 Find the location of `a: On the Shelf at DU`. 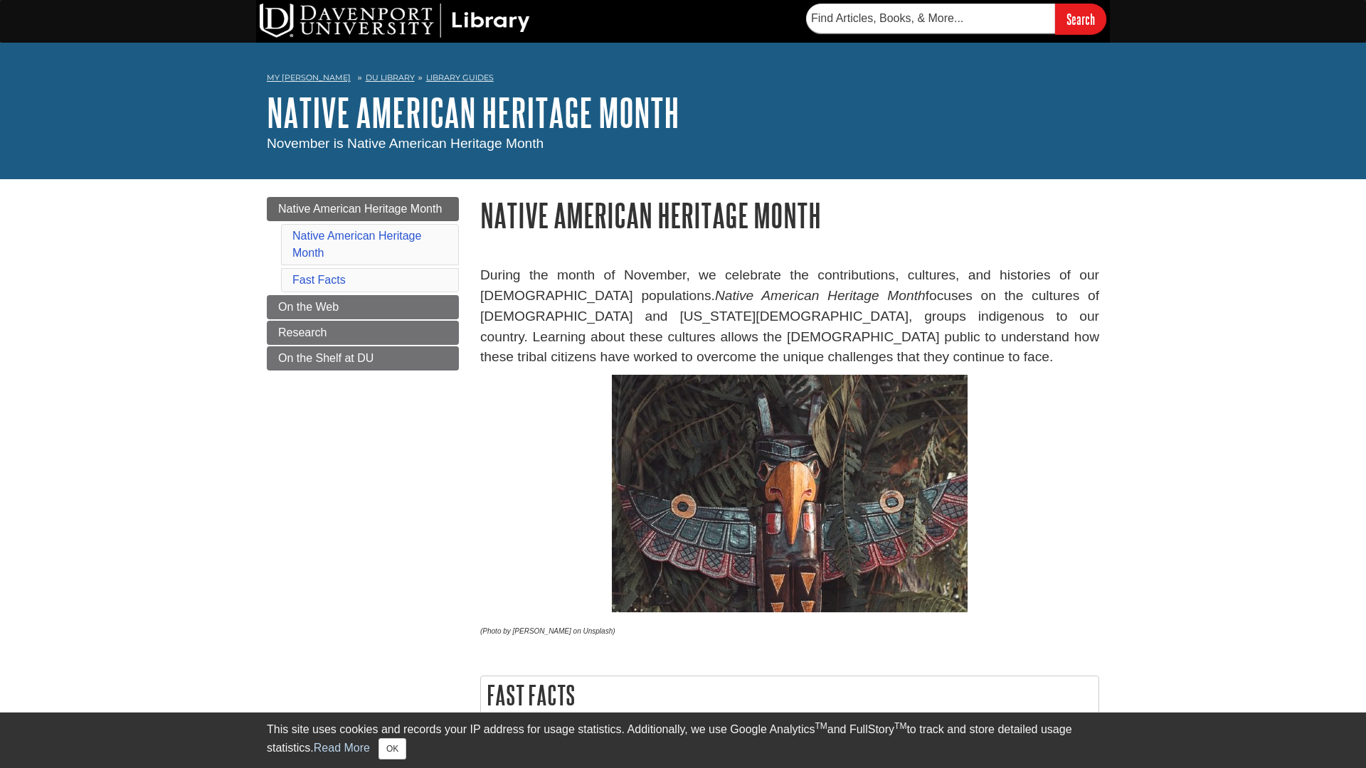

a: On the Shelf at DU is located at coordinates (363, 359).